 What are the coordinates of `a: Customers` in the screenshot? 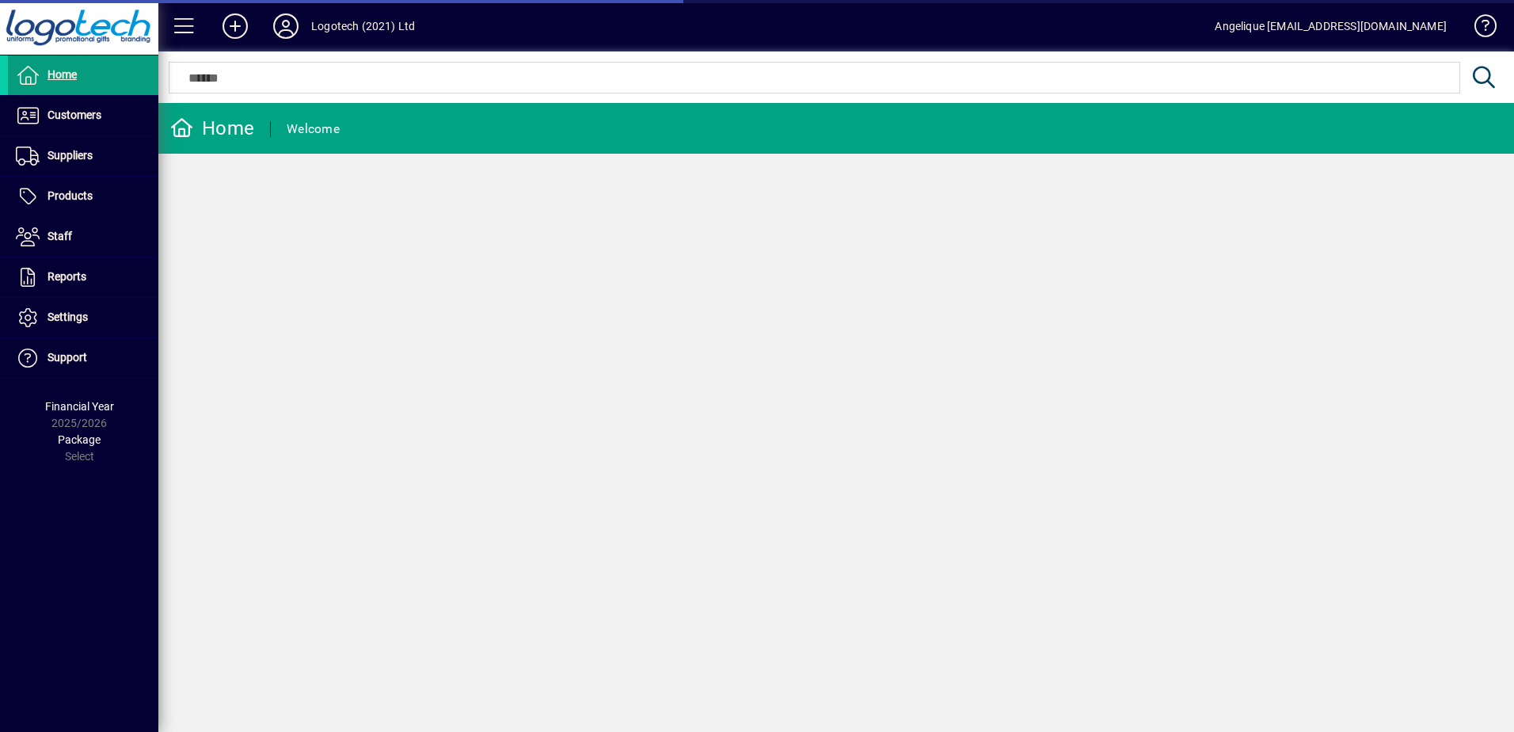 It's located at (83, 116).